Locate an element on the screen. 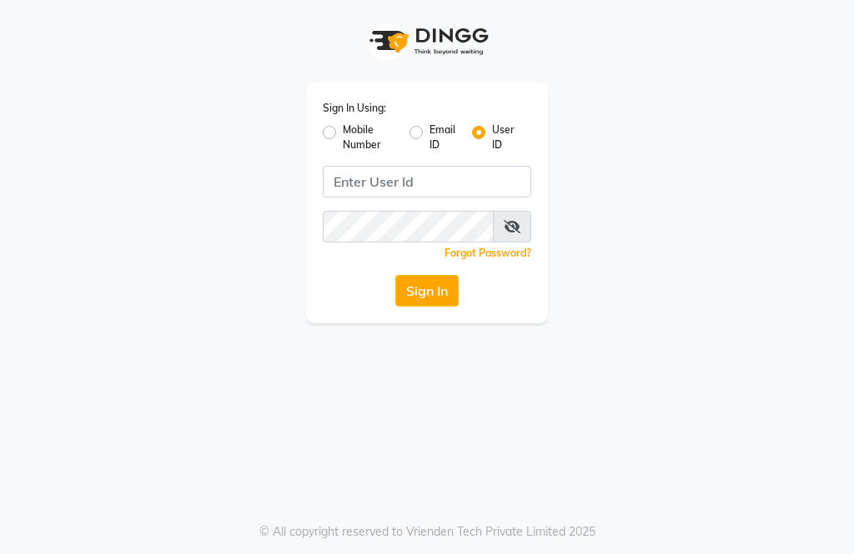  label: User ID is located at coordinates (504, 138).